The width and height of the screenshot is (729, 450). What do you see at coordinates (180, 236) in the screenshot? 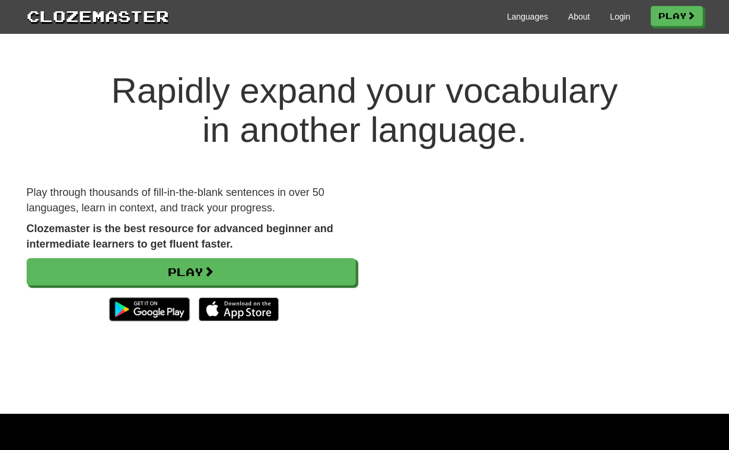
I see `strong: Clozemaster is the best resource for advanced beginner and intermediate learners to get fluent fa...` at bounding box center [180, 236].